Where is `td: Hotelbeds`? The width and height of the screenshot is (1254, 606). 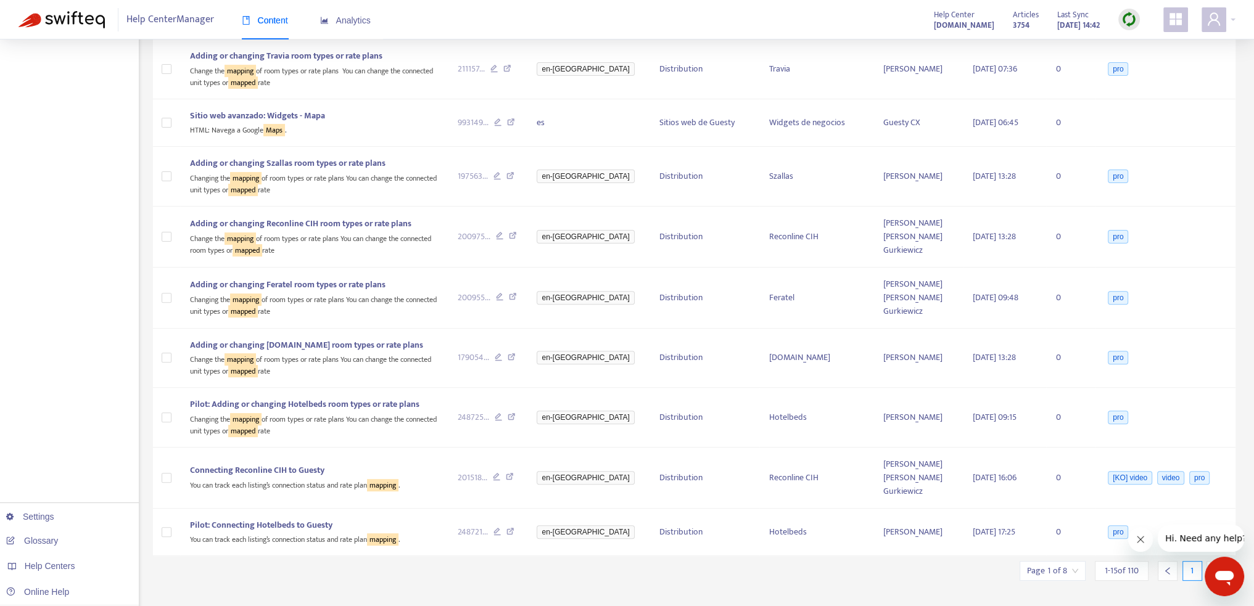 td: Hotelbeds is located at coordinates (816, 418).